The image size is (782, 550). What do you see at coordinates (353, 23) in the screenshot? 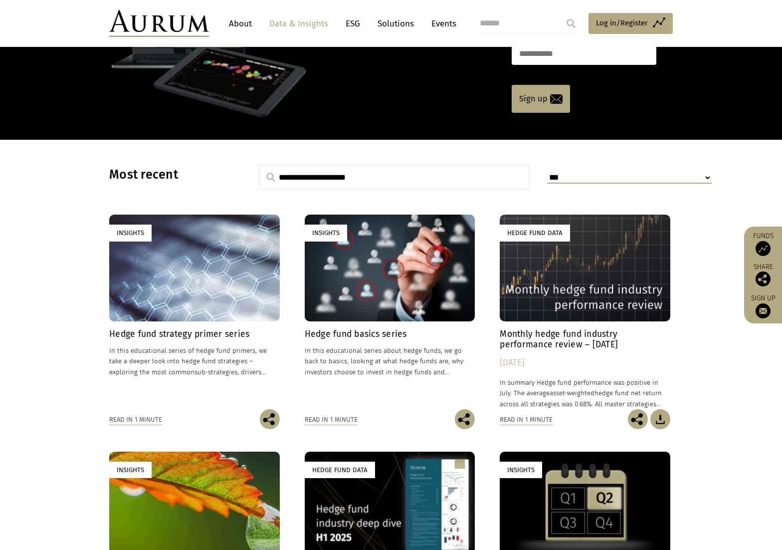
I see `a: ESG` at bounding box center [353, 23].